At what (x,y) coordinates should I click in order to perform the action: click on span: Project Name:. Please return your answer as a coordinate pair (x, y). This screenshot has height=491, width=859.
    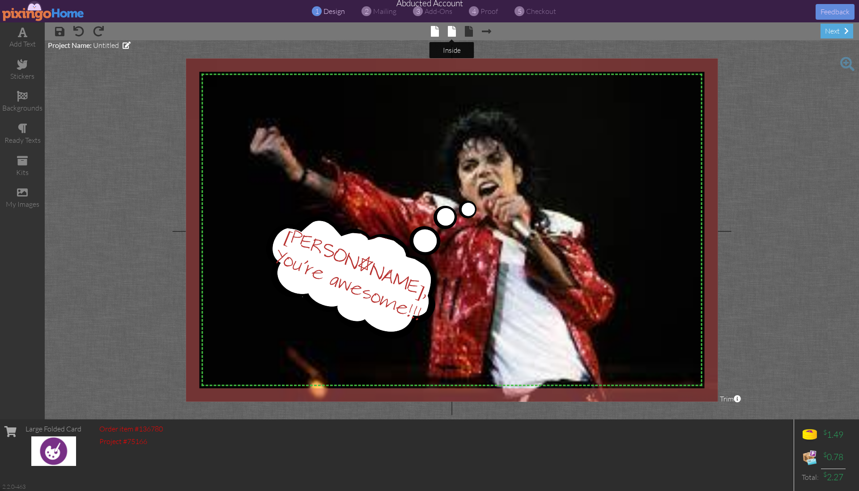
    Looking at the image, I should click on (70, 45).